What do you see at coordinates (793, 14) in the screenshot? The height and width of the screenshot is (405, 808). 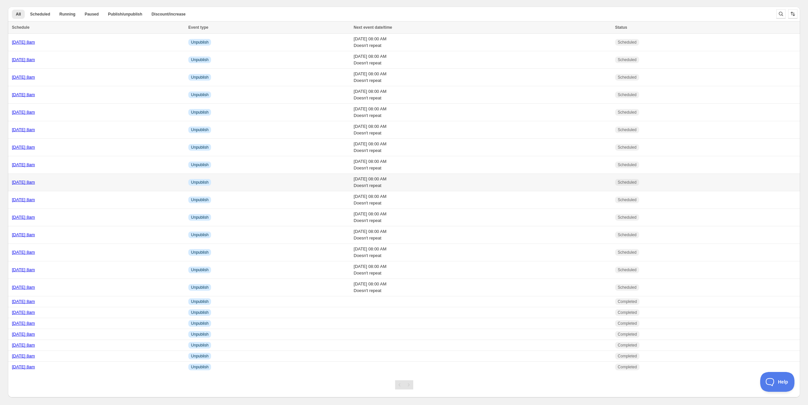 I see `button: Sort the results` at bounding box center [793, 14].